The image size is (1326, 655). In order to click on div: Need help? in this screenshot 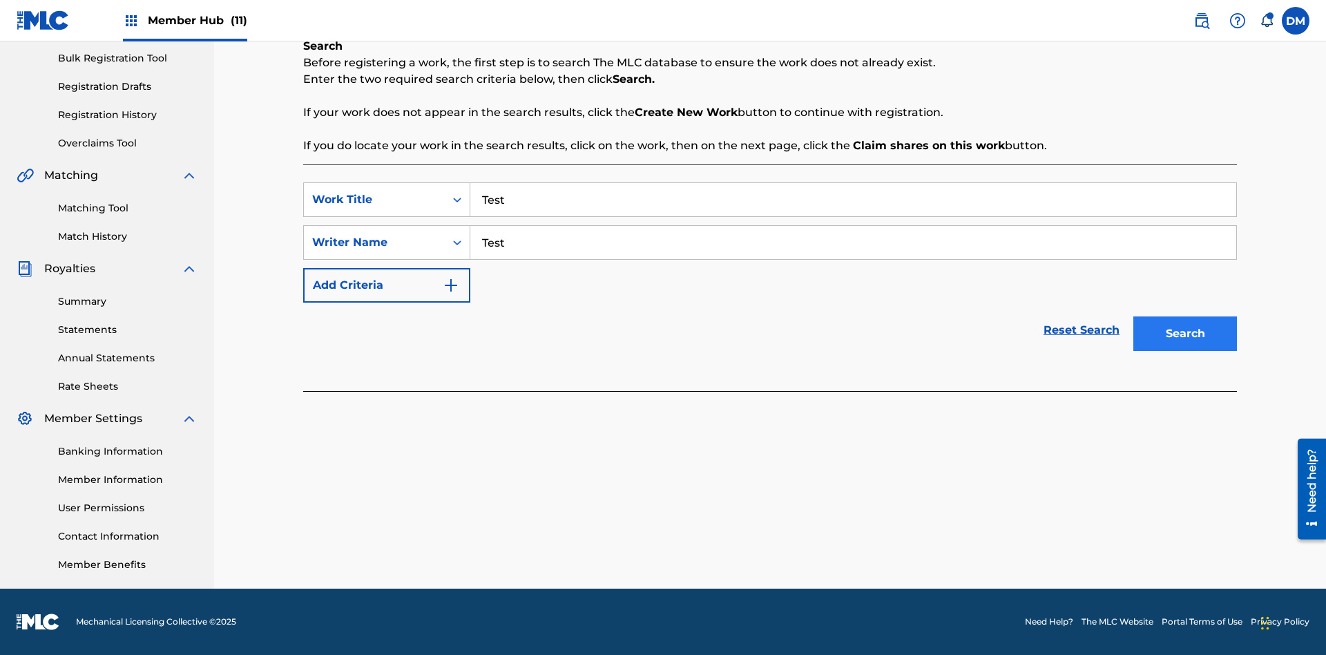, I will do `click(24, 48)`.